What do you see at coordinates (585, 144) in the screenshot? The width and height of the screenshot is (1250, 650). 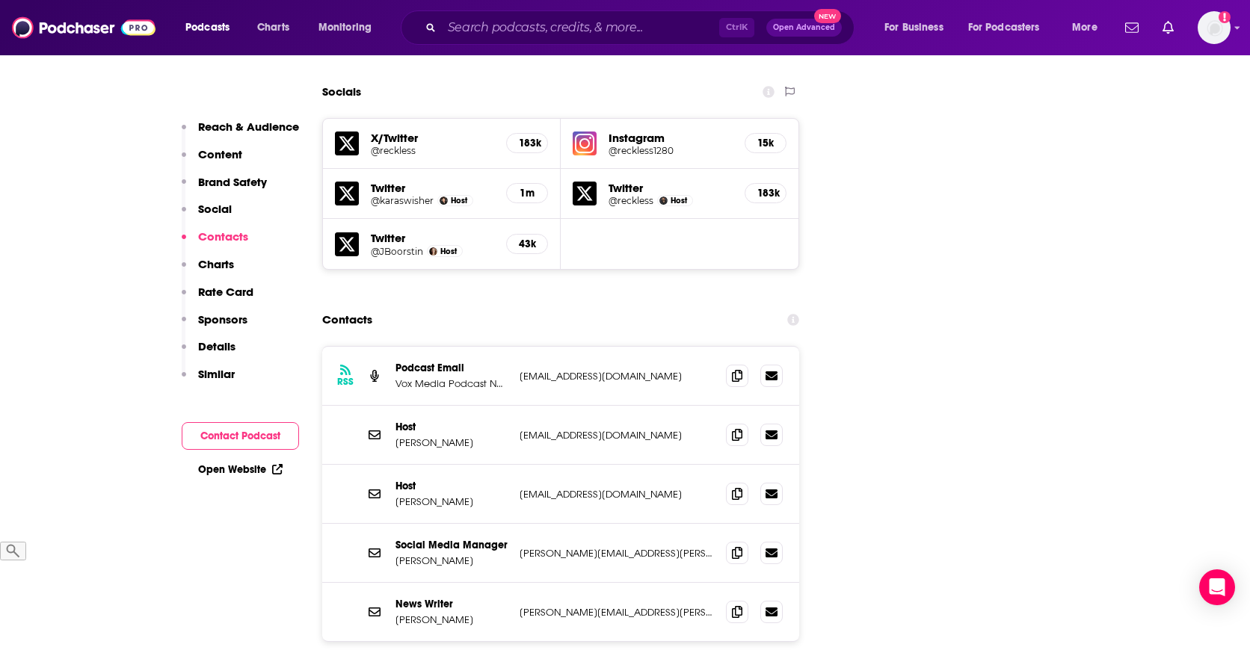 I see `img: iconImage` at bounding box center [585, 144].